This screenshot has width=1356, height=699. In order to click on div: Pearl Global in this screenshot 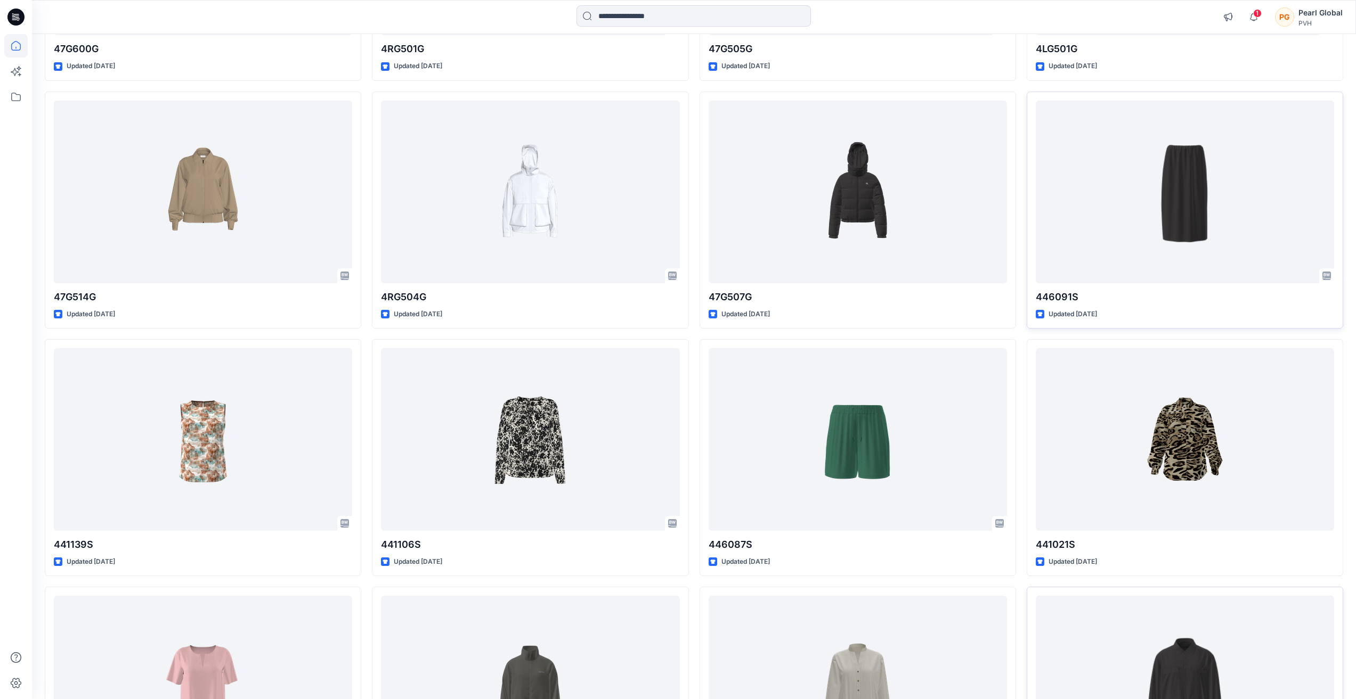, I will do `click(1320, 13)`.